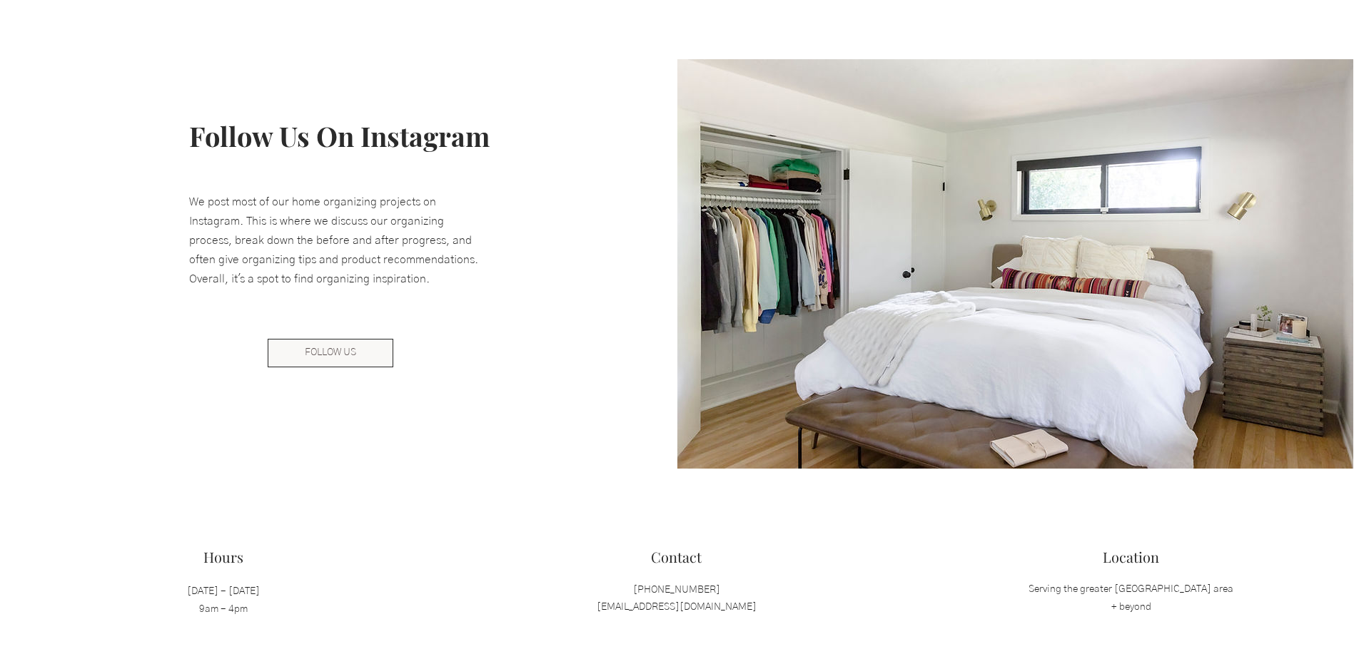 This screenshot has width=1354, height=659. Describe the element at coordinates (223, 557) in the screenshot. I see `span: Hours` at that location.